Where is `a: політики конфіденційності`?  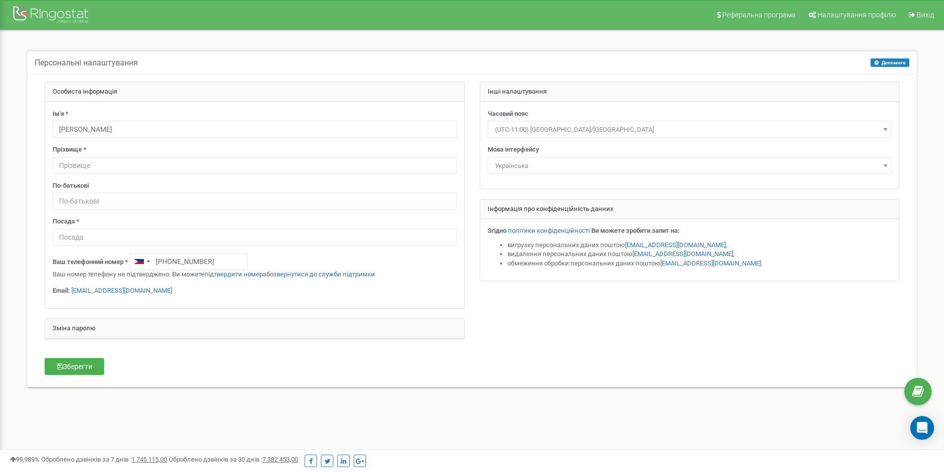
a: політики конфіденційності is located at coordinates (548, 231).